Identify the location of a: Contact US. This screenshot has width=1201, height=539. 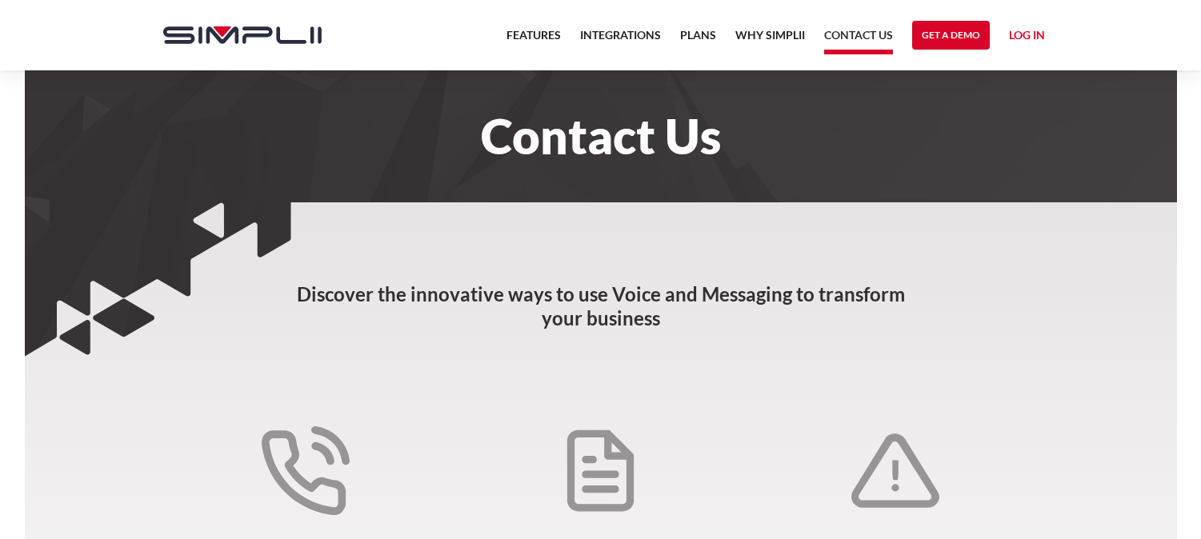
(858, 40).